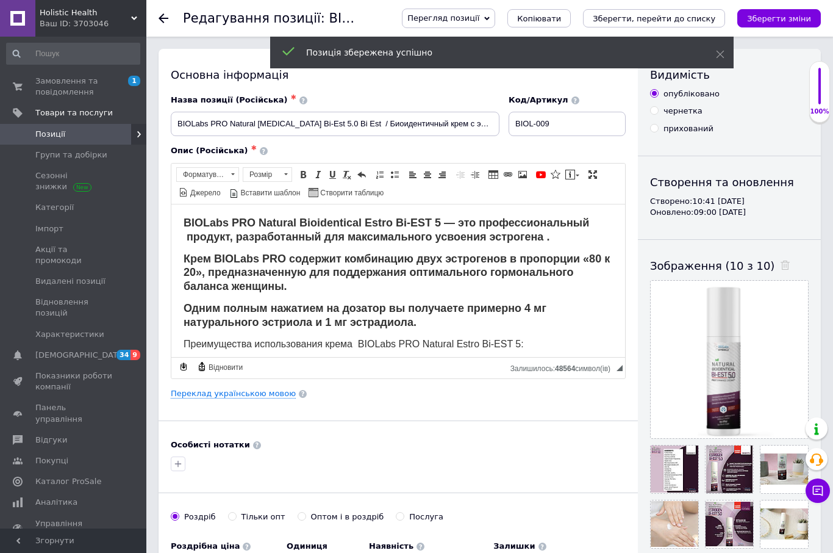 The image size is (833, 553). Describe the element at coordinates (593, 175) in the screenshot. I see `a: Максимізувати` at that location.